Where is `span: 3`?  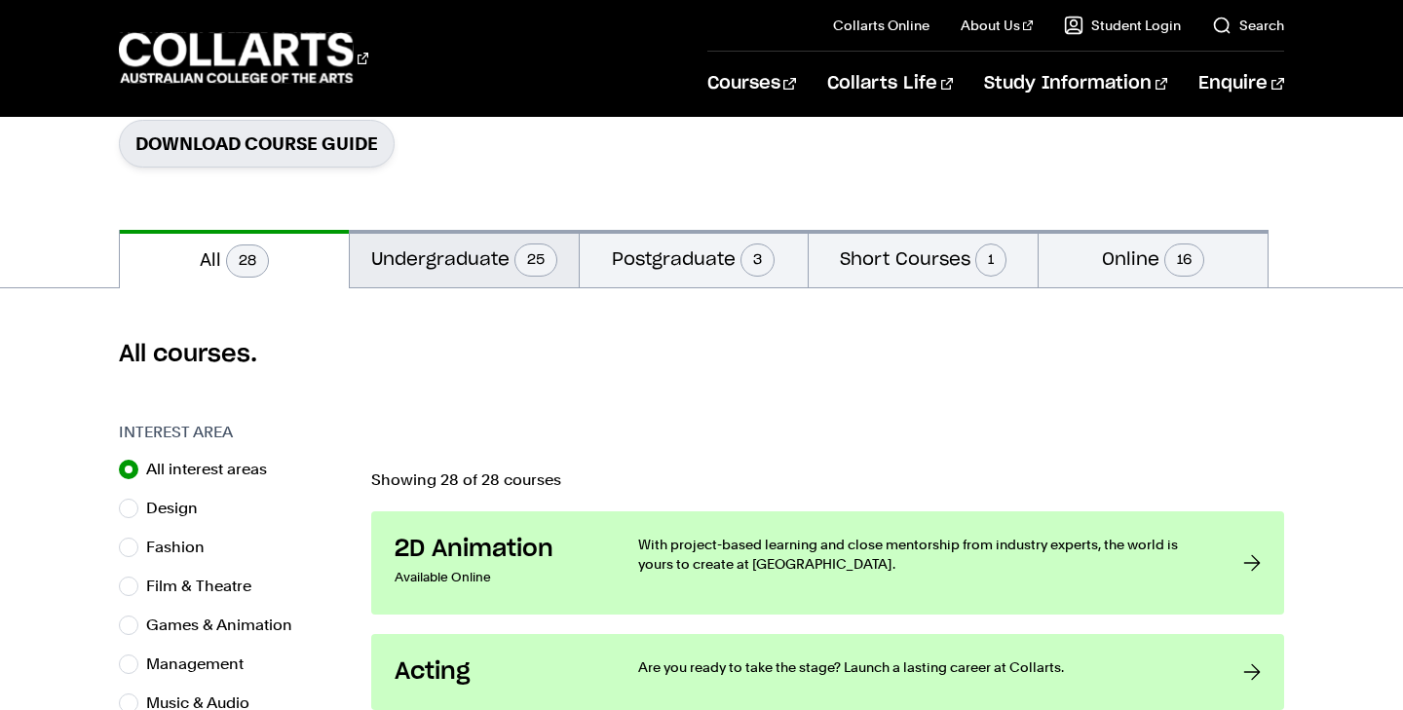 span: 3 is located at coordinates (757, 260).